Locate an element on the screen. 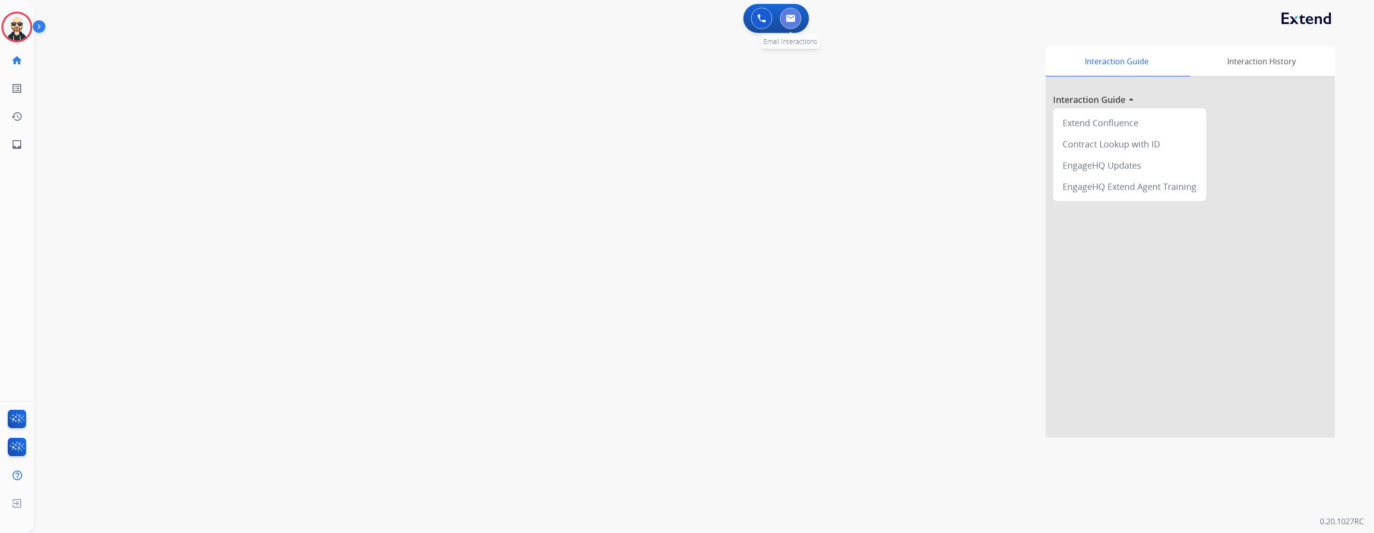 This screenshot has width=1374, height=533. div: Extend Confluence is located at coordinates (1130, 123).